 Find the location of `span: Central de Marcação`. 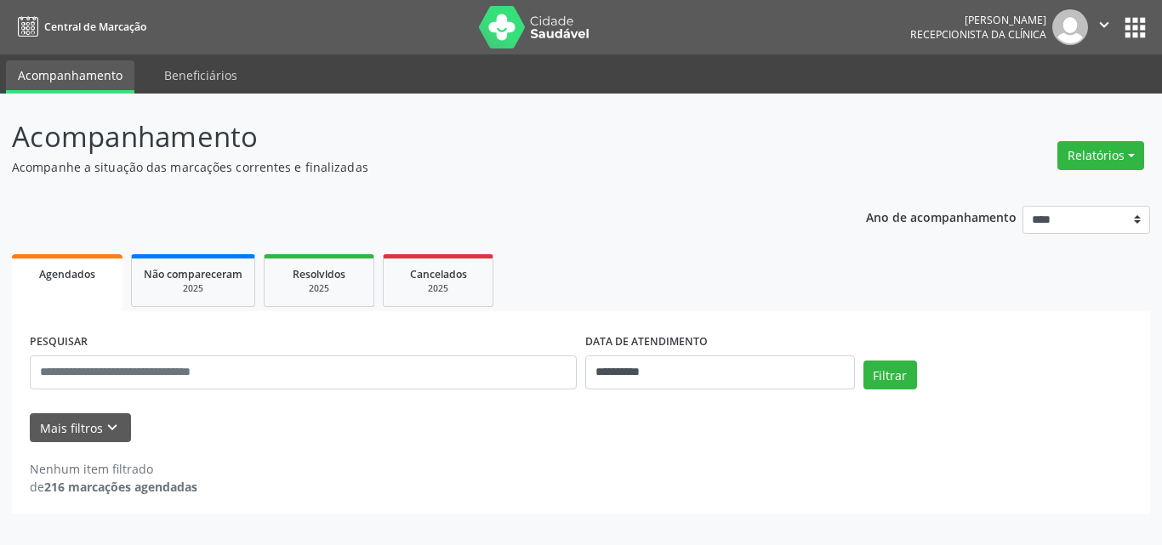

span: Central de Marcação is located at coordinates (95, 26).